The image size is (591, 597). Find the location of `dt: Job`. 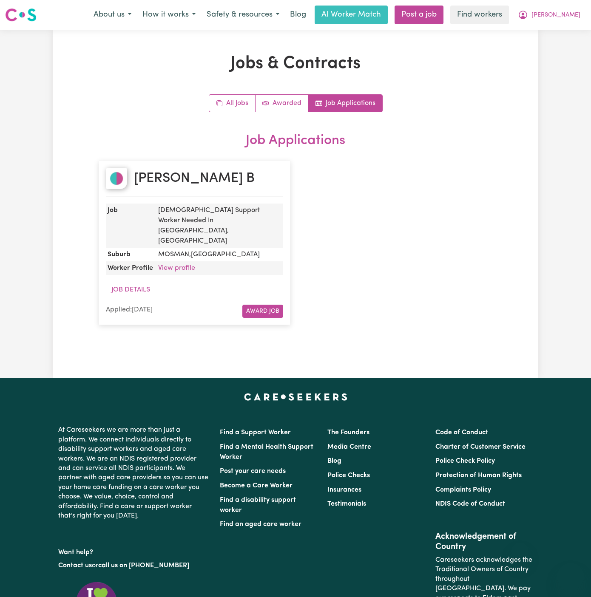

dt: Job is located at coordinates (130, 226).